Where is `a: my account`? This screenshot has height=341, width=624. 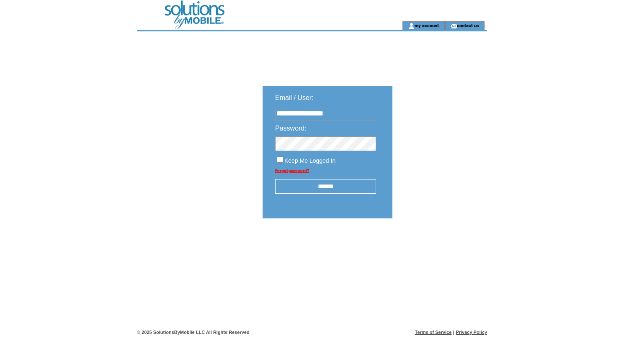
a: my account is located at coordinates (426, 25).